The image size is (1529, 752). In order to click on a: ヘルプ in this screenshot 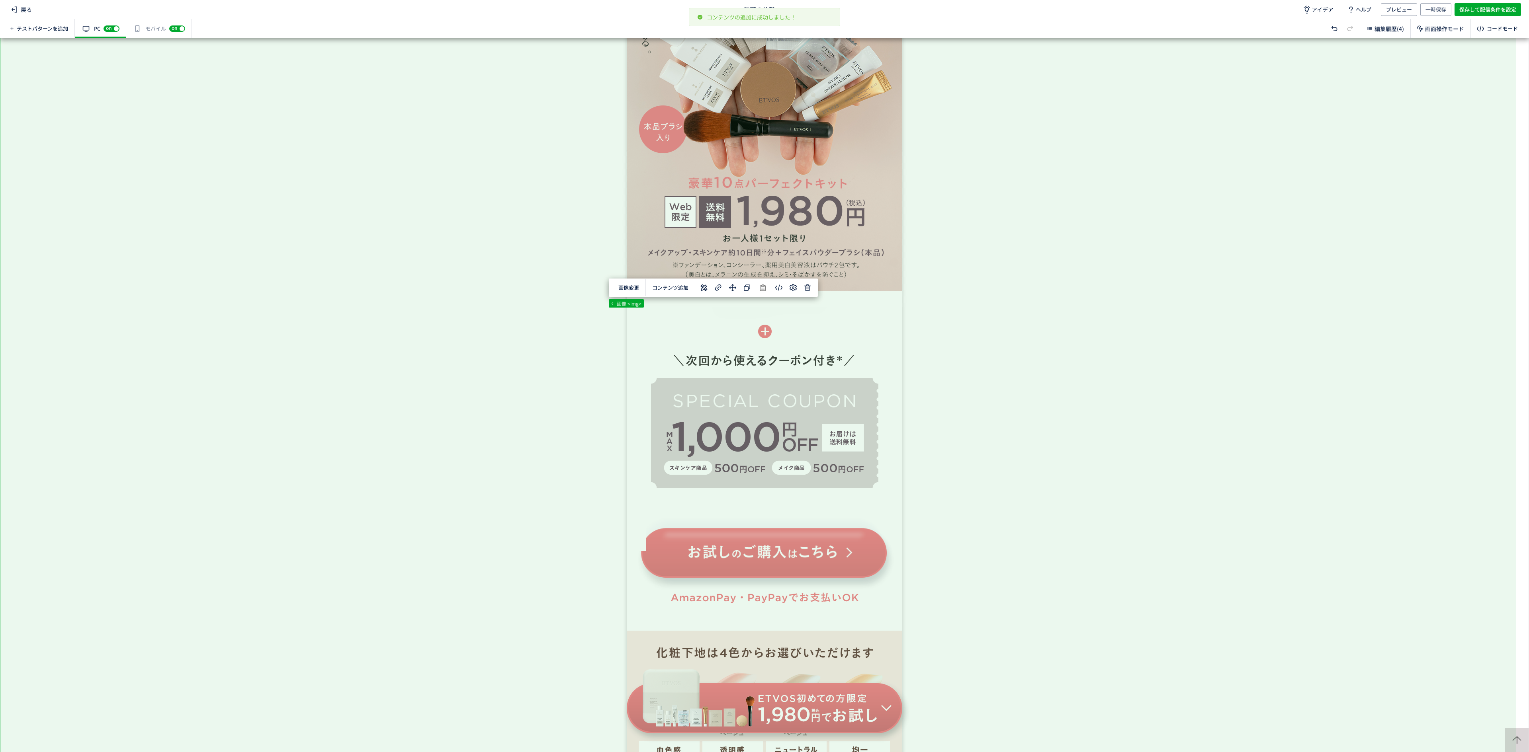, I will do `click(1358, 10)`.